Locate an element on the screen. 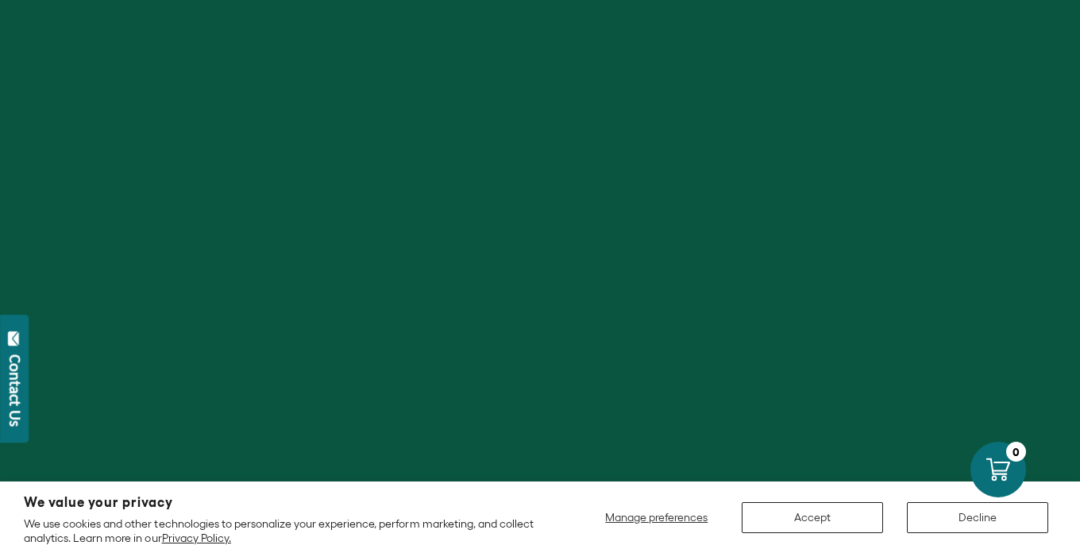  div: Contact Us is located at coordinates (15, 390).